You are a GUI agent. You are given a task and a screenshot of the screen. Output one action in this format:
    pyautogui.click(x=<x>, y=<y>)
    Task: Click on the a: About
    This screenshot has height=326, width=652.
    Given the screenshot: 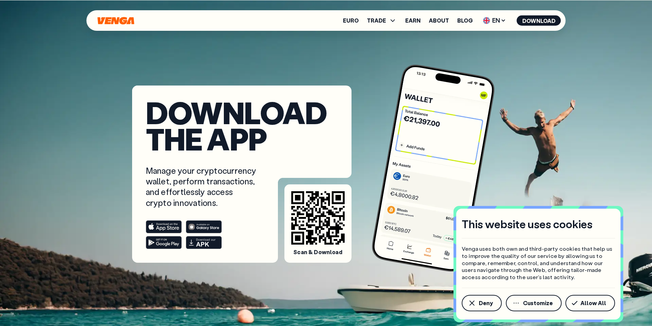 What is the action you would take?
    pyautogui.click(x=439, y=21)
    